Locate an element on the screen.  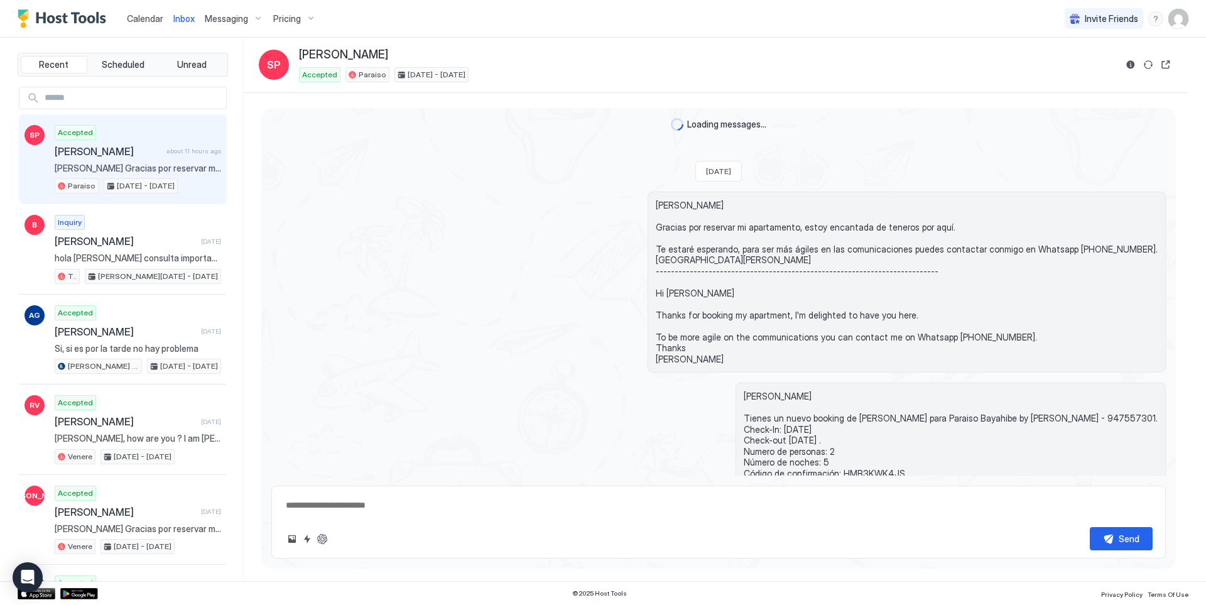
span: Pricing is located at coordinates (287, 19).